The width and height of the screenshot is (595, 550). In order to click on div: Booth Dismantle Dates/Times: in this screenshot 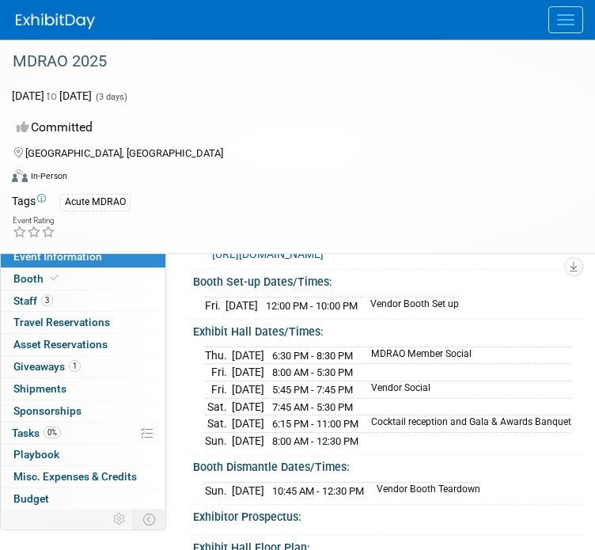, I will do `click(388, 465)`.